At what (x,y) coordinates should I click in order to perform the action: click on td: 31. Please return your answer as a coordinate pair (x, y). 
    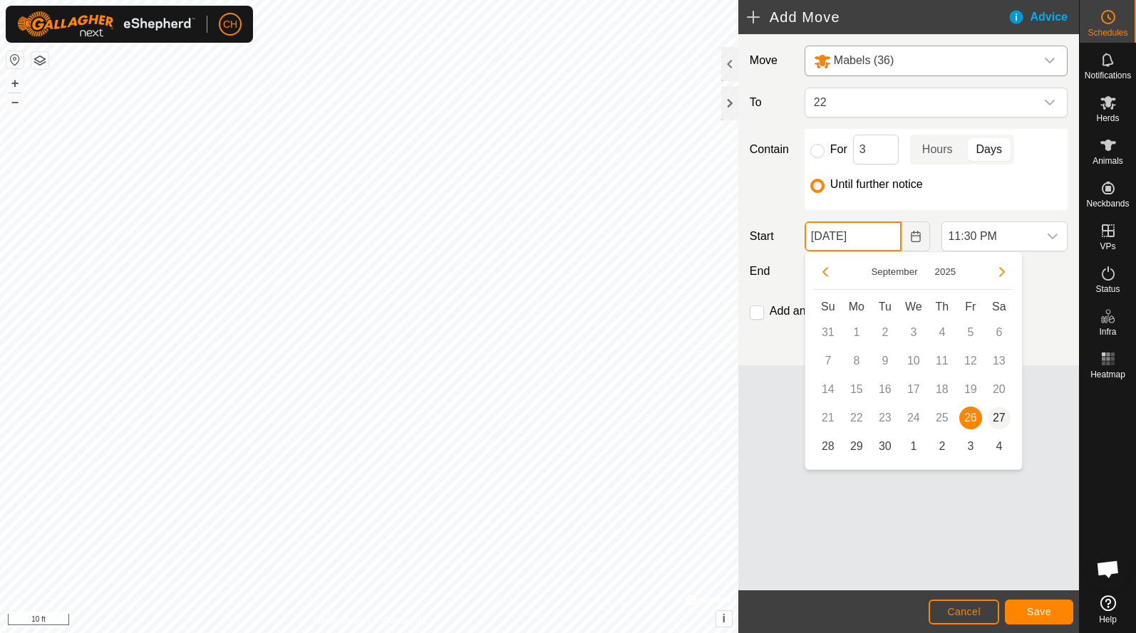
    Looking at the image, I should click on (828, 333).